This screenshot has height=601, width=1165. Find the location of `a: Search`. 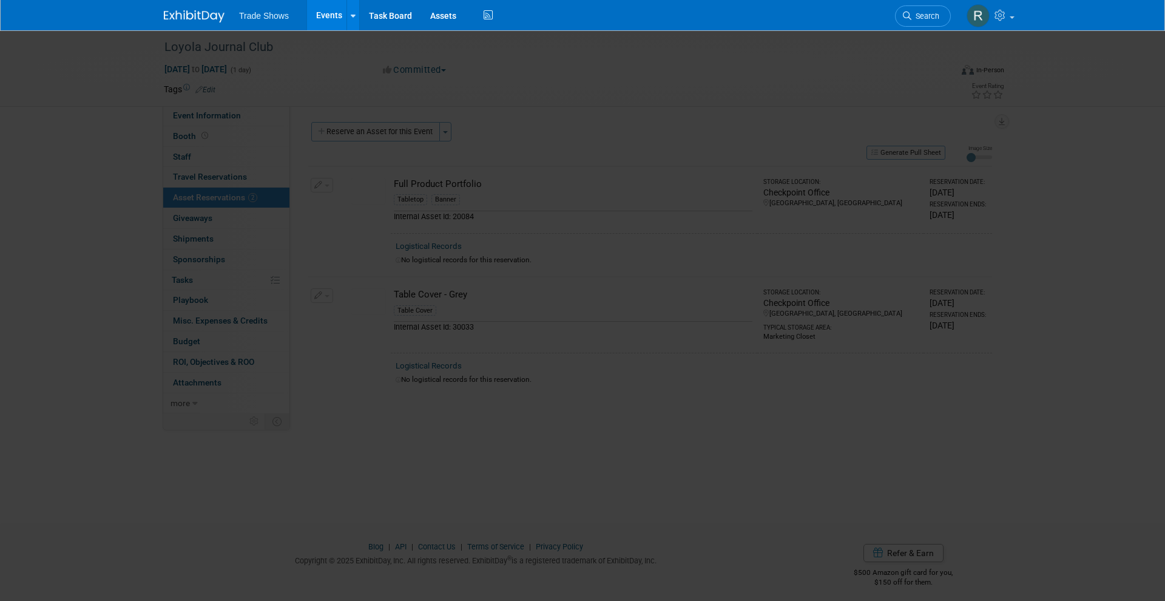

a: Search is located at coordinates (923, 16).